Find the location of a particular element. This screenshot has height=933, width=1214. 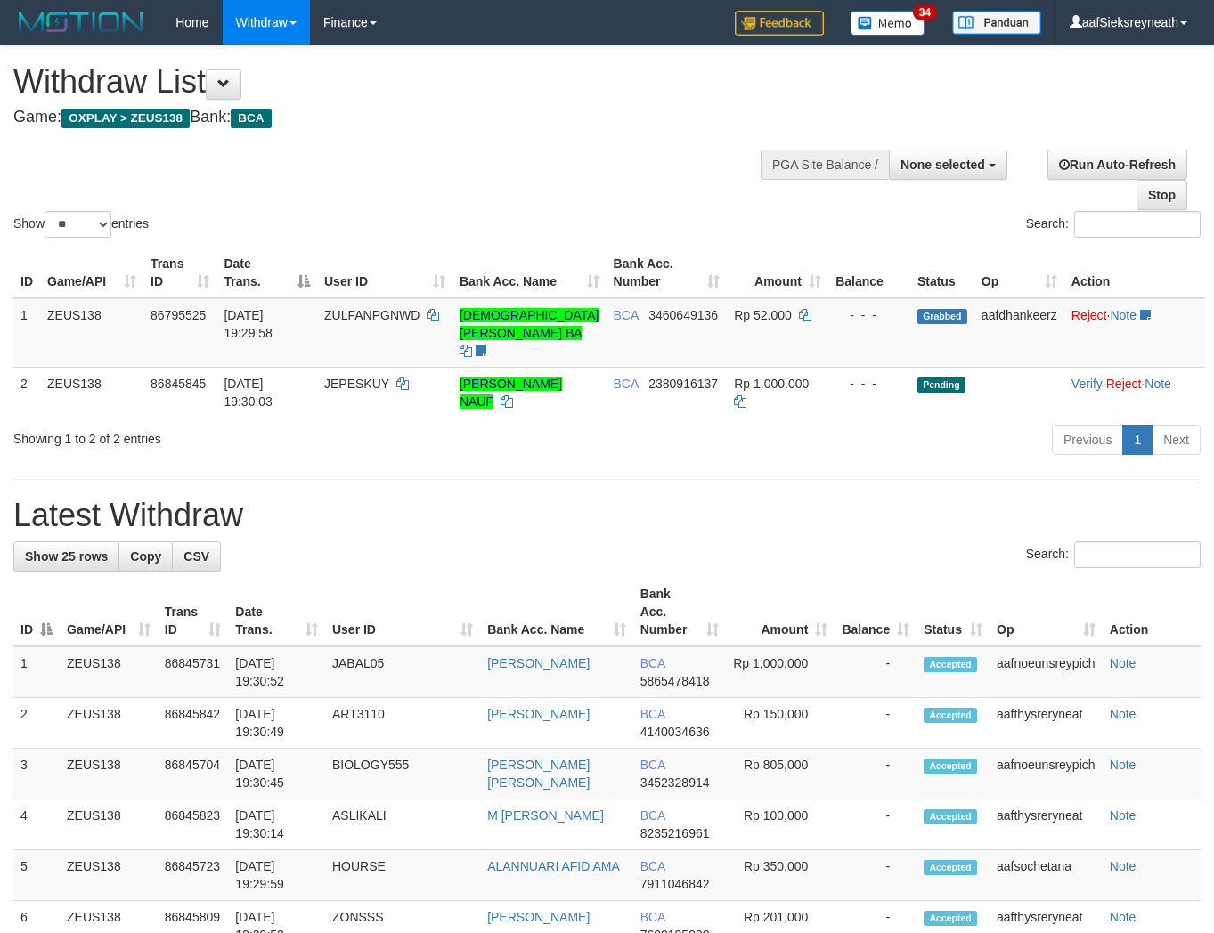

span: Copy 3460649136 to clipboard is located at coordinates (683, 315).